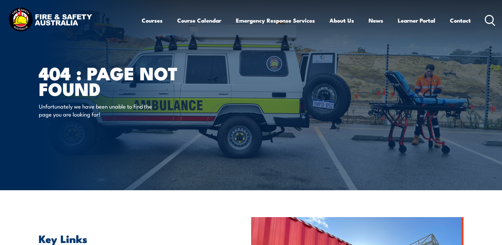 This screenshot has height=245, width=502. I want to click on p: Unfortunately we have been unable to find the page you are looking for!, so click(99, 110).